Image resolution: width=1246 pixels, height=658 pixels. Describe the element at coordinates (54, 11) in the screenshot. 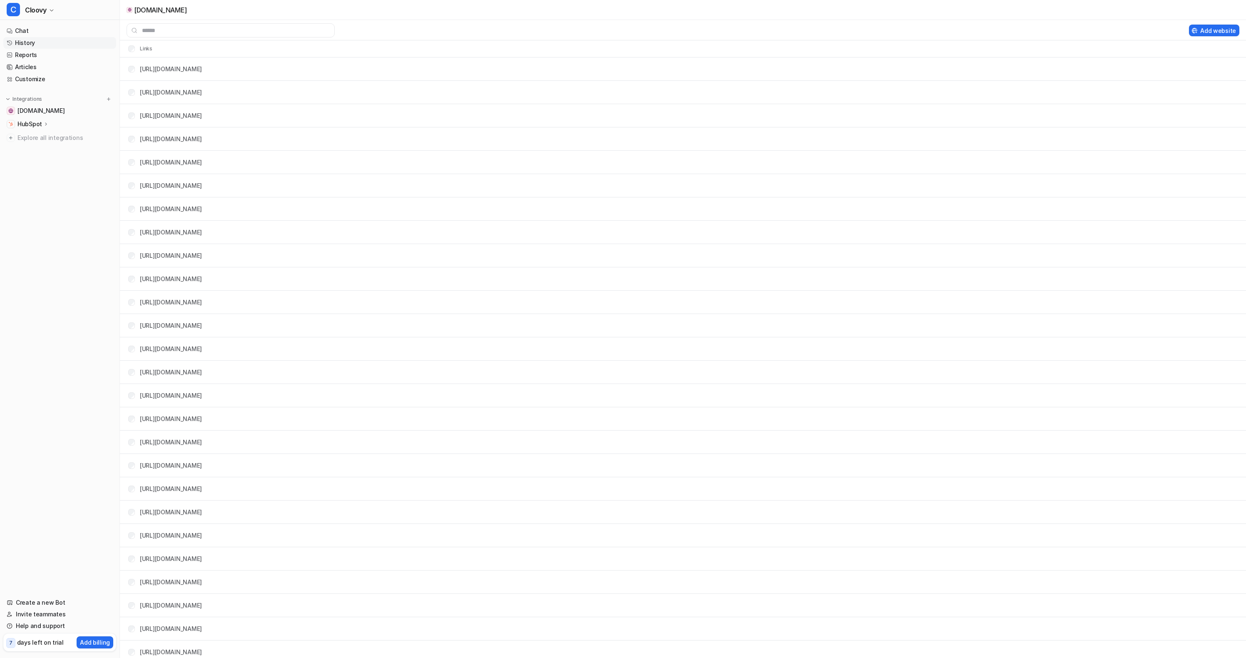

I see `img: Profile image for Patrick` at that location.